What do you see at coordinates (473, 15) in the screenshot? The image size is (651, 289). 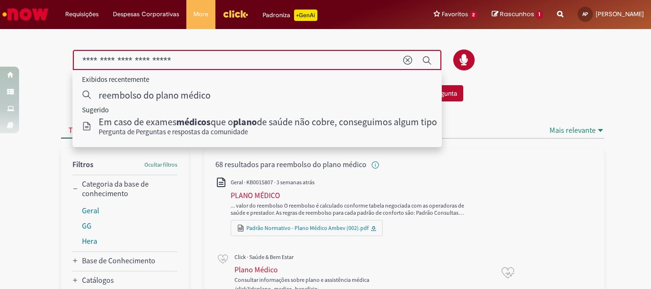 I see `span: 2` at bounding box center [473, 15].